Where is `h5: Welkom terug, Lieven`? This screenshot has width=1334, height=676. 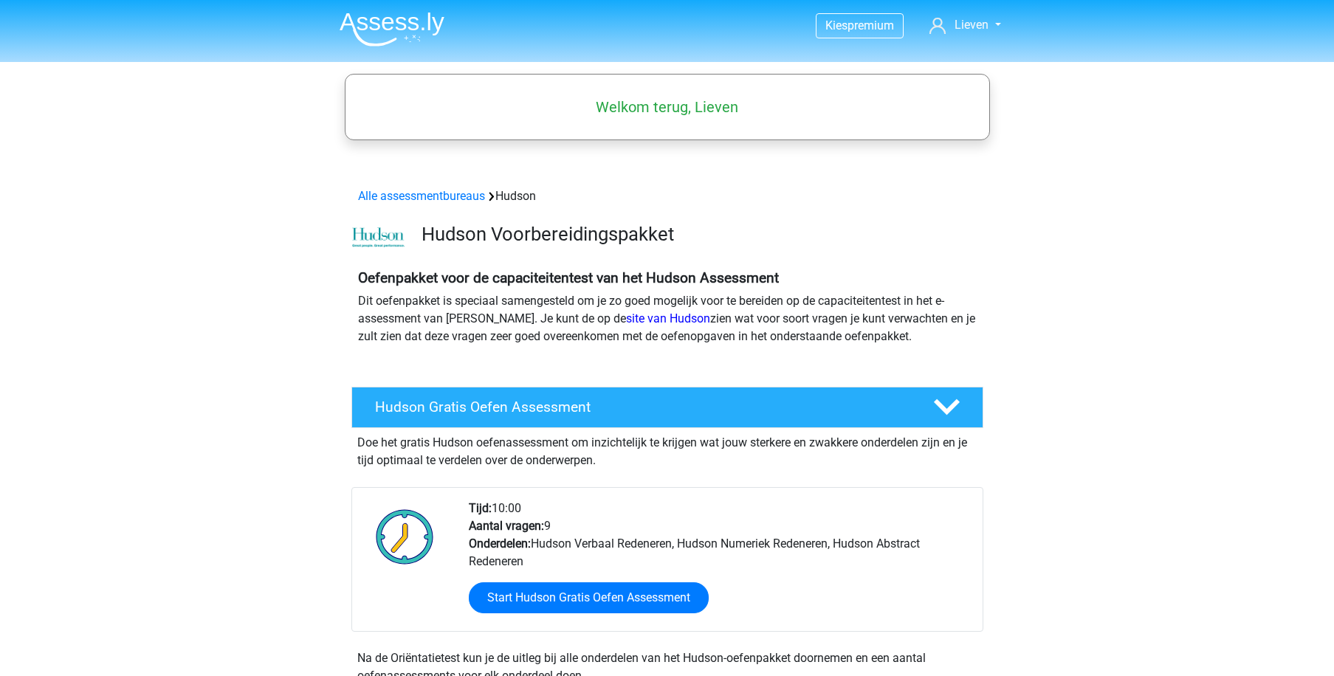 h5: Welkom terug, Lieven is located at coordinates (668, 107).